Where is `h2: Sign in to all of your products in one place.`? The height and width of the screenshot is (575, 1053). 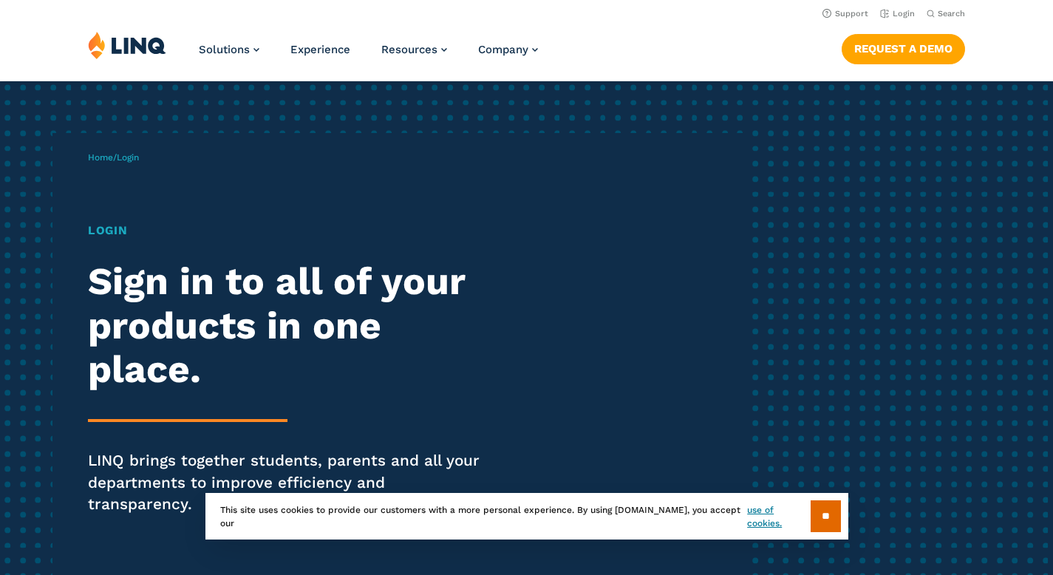 h2: Sign in to all of your products in one place. is located at coordinates (291, 325).